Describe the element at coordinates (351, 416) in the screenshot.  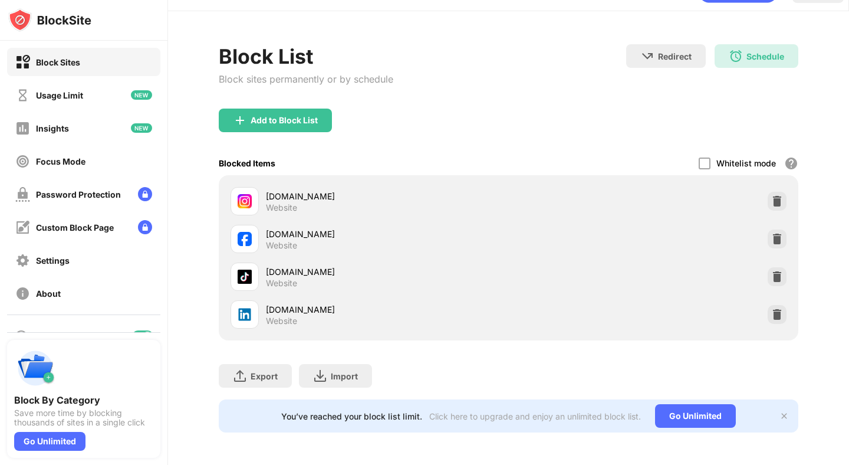
I see `div: You’ve reached your block list limit.` at that location.